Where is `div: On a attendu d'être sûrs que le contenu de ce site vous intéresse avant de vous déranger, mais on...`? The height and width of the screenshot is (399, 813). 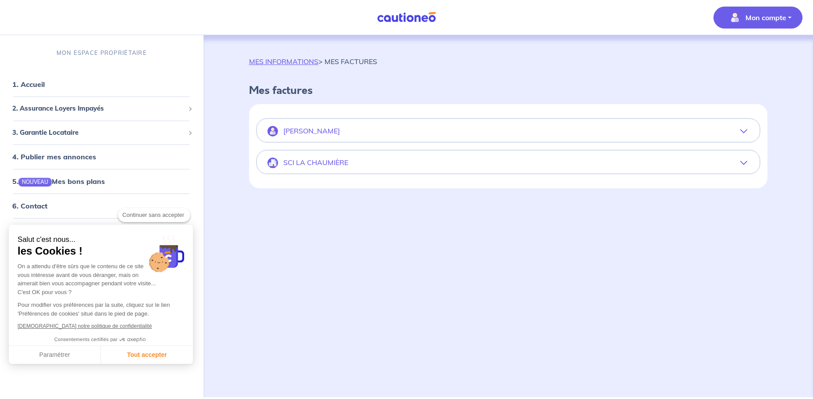
div: On a attendu d'être sûrs que le contenu de ce site vous intéresse avant de vous déranger, mais on... is located at coordinates (101, 279).